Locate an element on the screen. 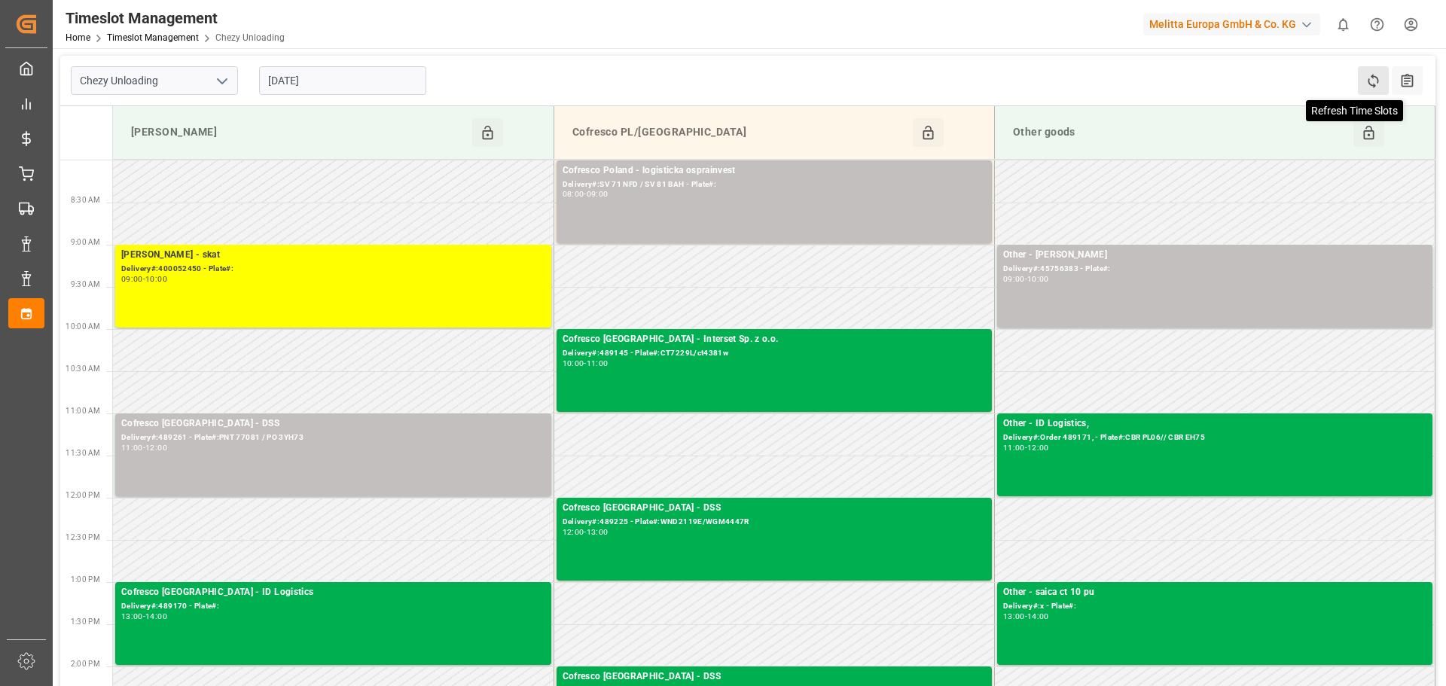 This screenshot has height=686, width=1446. span: 8:30 AM is located at coordinates (85, 200).